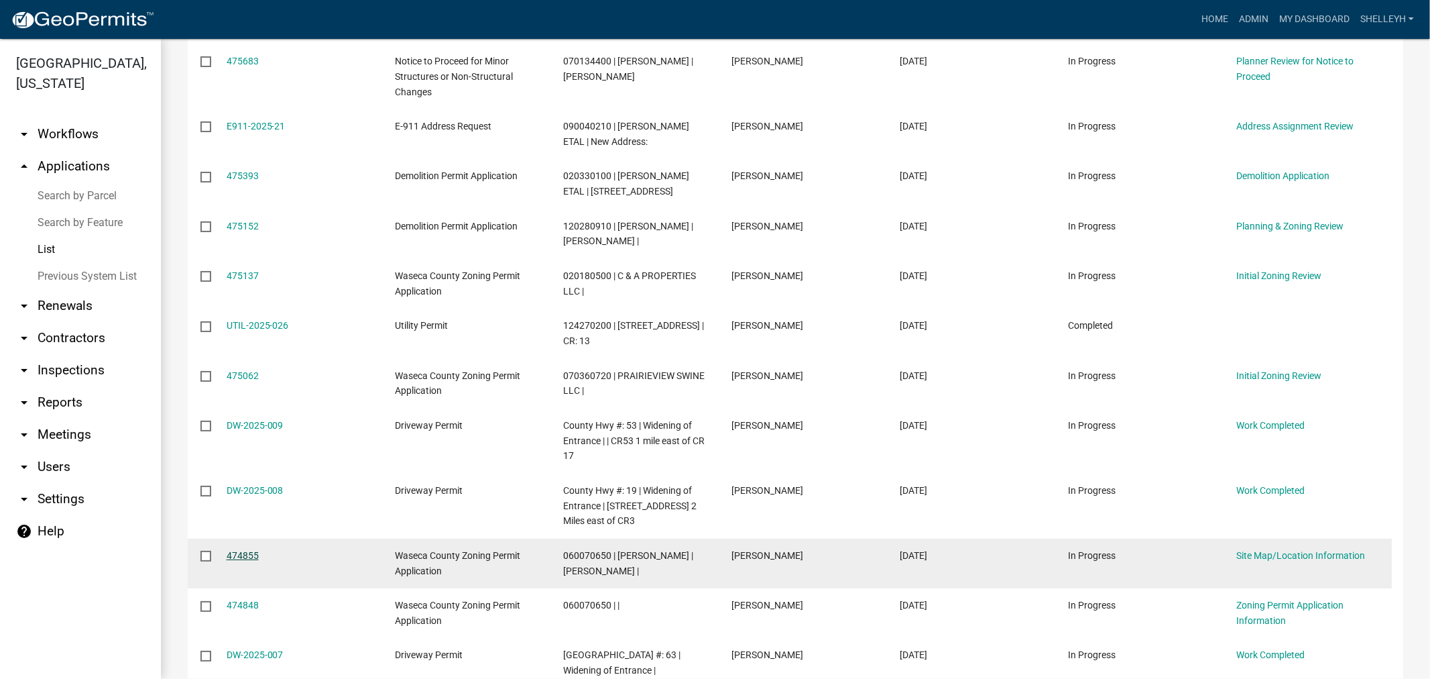 The image size is (1430, 679). I want to click on span: Megan Podein, so click(767, 61).